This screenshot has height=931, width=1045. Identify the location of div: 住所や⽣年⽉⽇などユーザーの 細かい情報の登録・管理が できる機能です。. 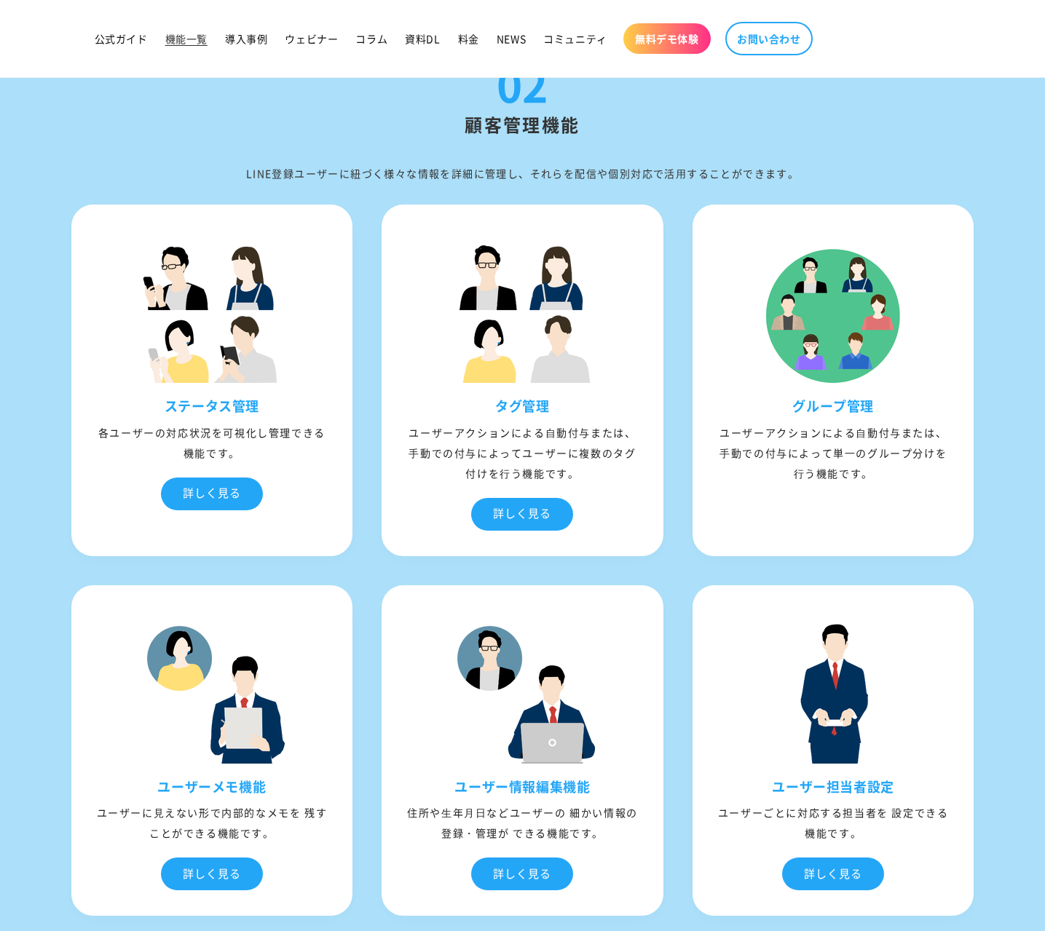
(522, 823).